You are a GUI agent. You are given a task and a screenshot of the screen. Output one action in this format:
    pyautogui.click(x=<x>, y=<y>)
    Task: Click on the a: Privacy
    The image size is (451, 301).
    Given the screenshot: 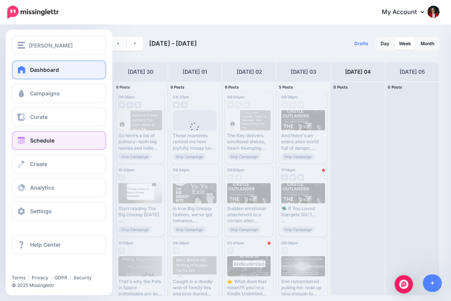 What is the action you would take?
    pyautogui.click(x=40, y=278)
    